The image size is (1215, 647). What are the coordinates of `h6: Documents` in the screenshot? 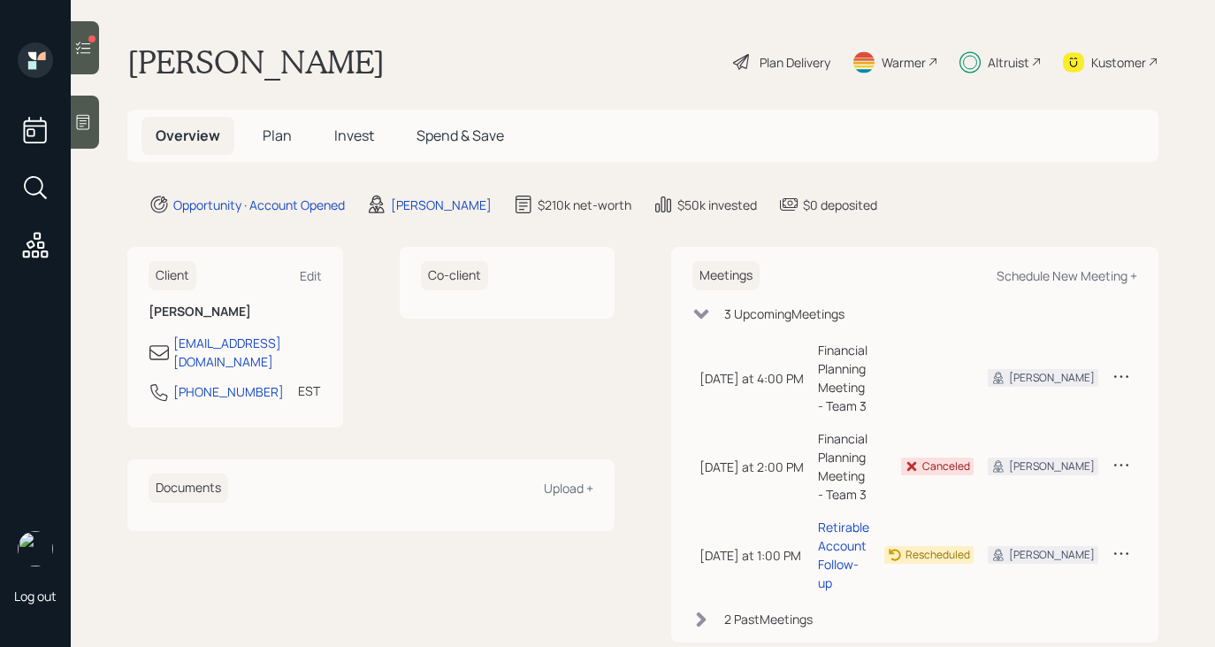 It's located at (188, 487).